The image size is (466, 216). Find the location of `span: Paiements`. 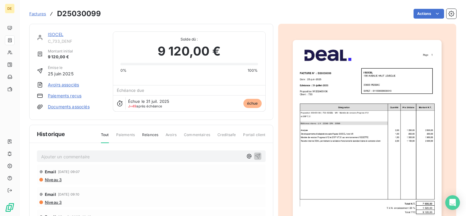

span: Paiements is located at coordinates (125, 137).